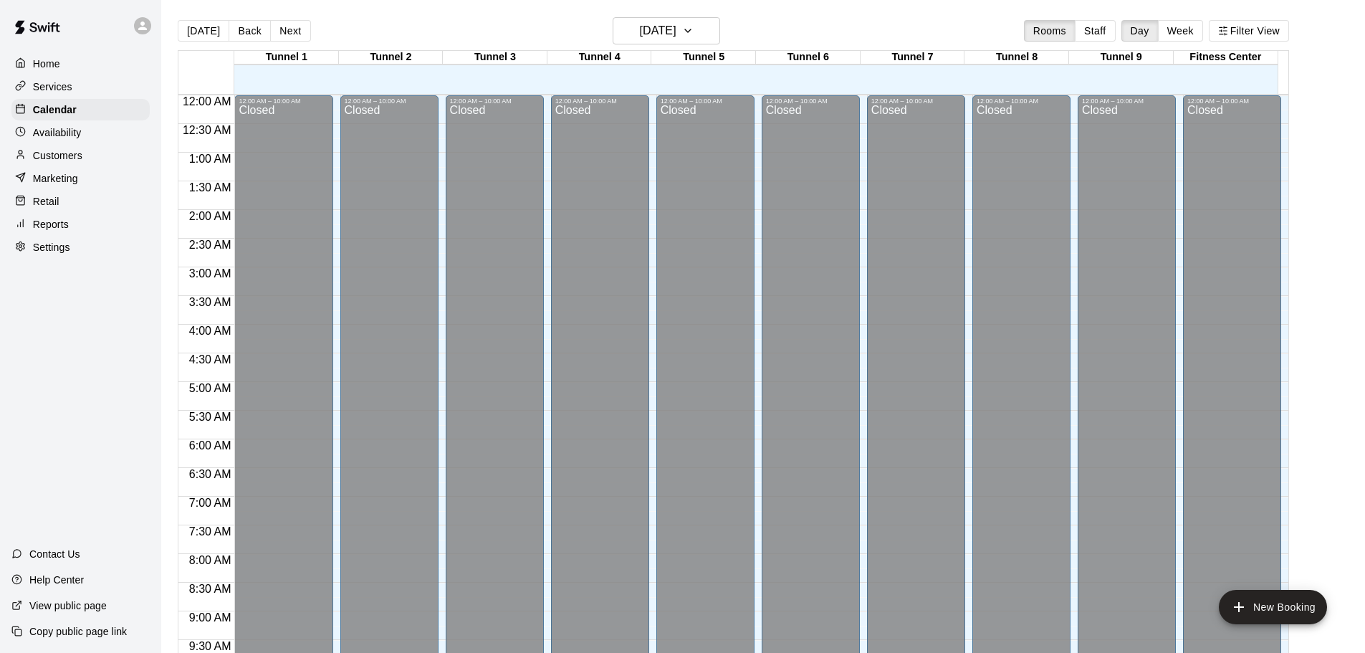 Image resolution: width=1365 pixels, height=653 pixels. What do you see at coordinates (80, 87) in the screenshot?
I see `div: Services` at bounding box center [80, 87].